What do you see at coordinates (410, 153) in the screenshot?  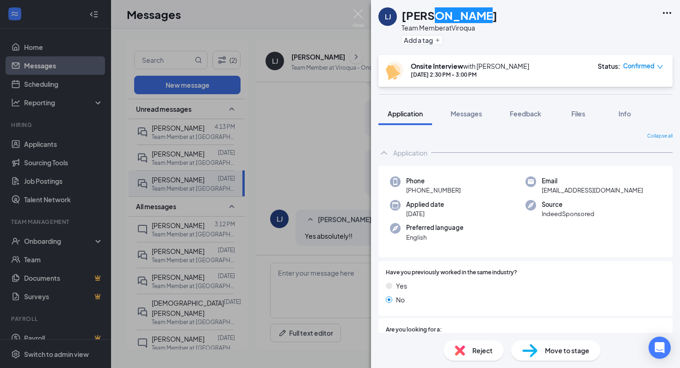 I see `div: Application` at bounding box center [410, 153].